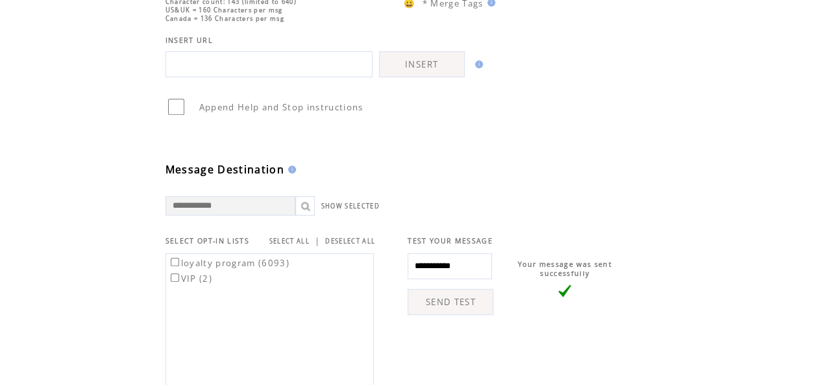 The width and height of the screenshot is (821, 385). What do you see at coordinates (450, 302) in the screenshot?
I see `a: SEND TEST` at bounding box center [450, 302].